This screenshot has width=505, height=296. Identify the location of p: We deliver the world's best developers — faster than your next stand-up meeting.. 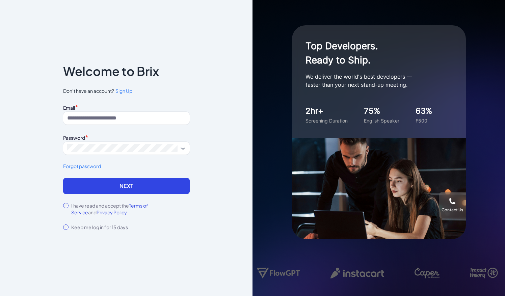
(373, 81).